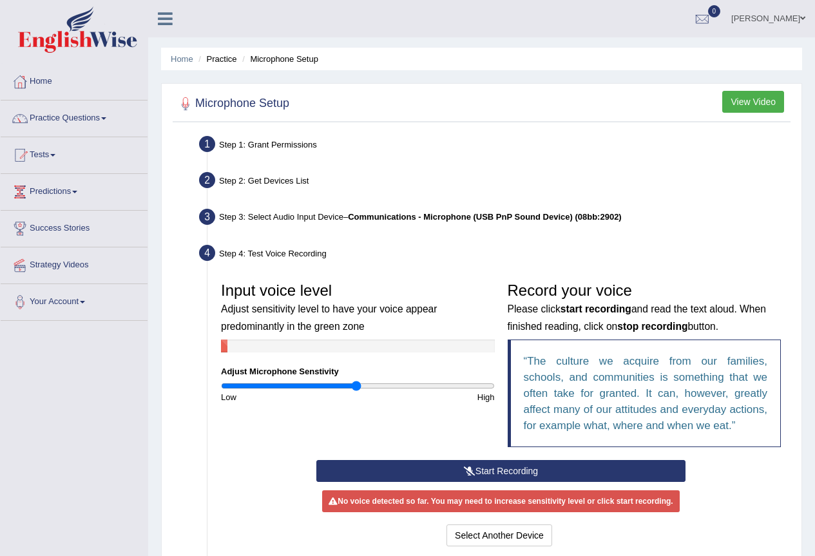 Image resolution: width=815 pixels, height=556 pixels. What do you see at coordinates (429, 397) in the screenshot?
I see `div: High` at bounding box center [429, 397].